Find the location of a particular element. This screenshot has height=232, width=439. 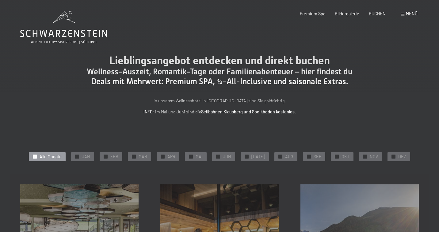

a: BUCHEN is located at coordinates (377, 14).